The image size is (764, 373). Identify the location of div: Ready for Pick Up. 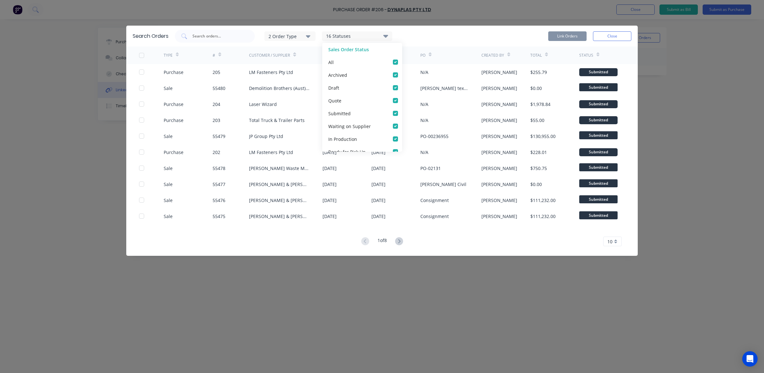
(347, 151).